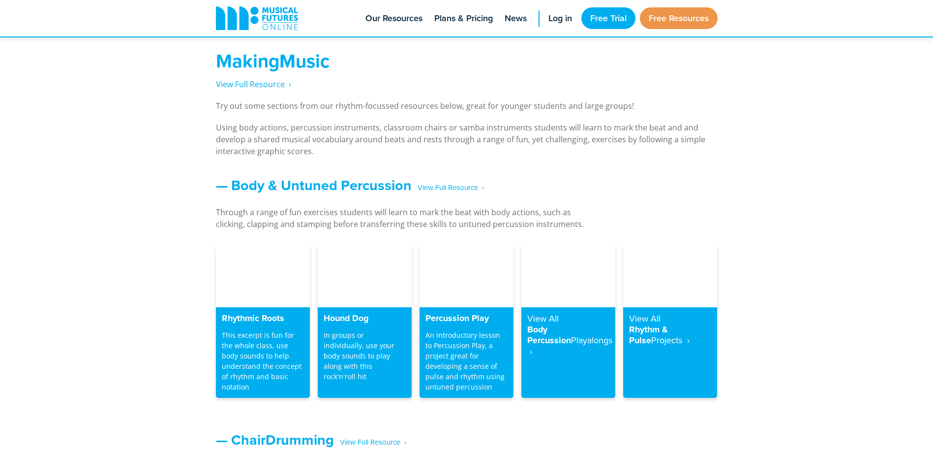 This screenshot has width=933, height=455. I want to click on a: View AllRhythm & PulseProjects ‎ ›, so click(670, 321).